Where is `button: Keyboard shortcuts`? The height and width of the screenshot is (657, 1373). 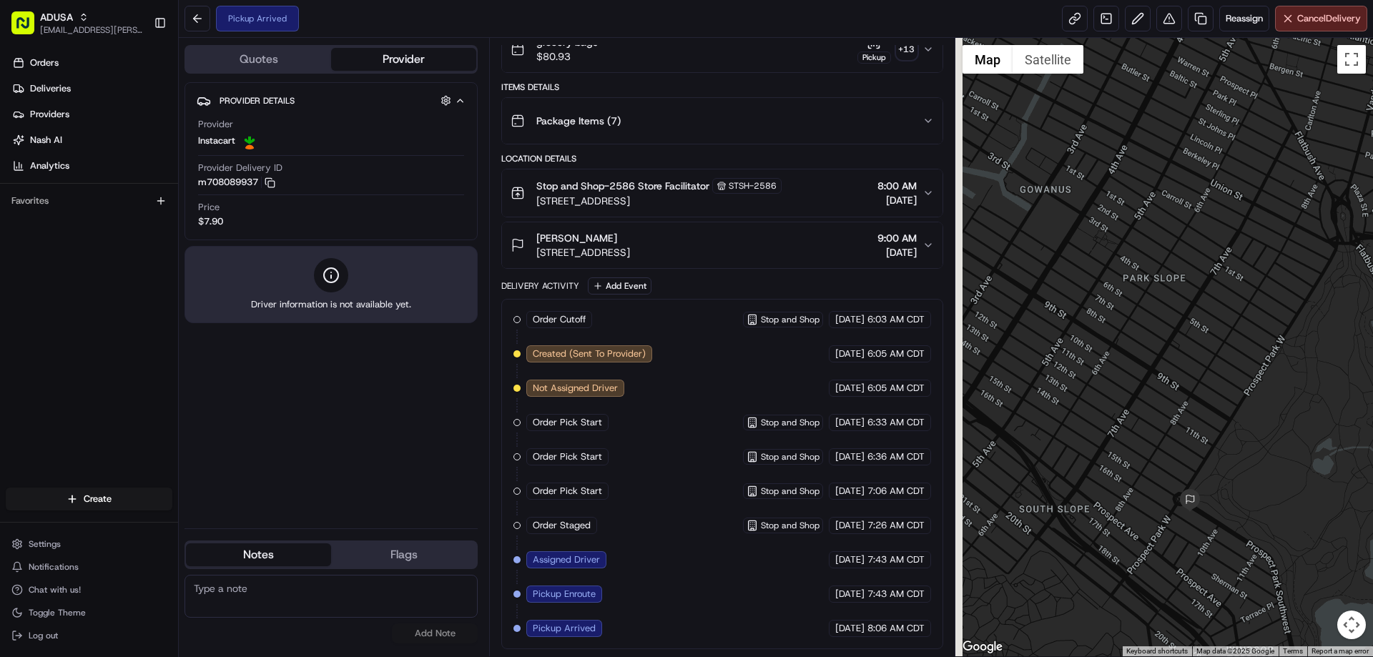 button: Keyboard shortcuts is located at coordinates (1157, 651).